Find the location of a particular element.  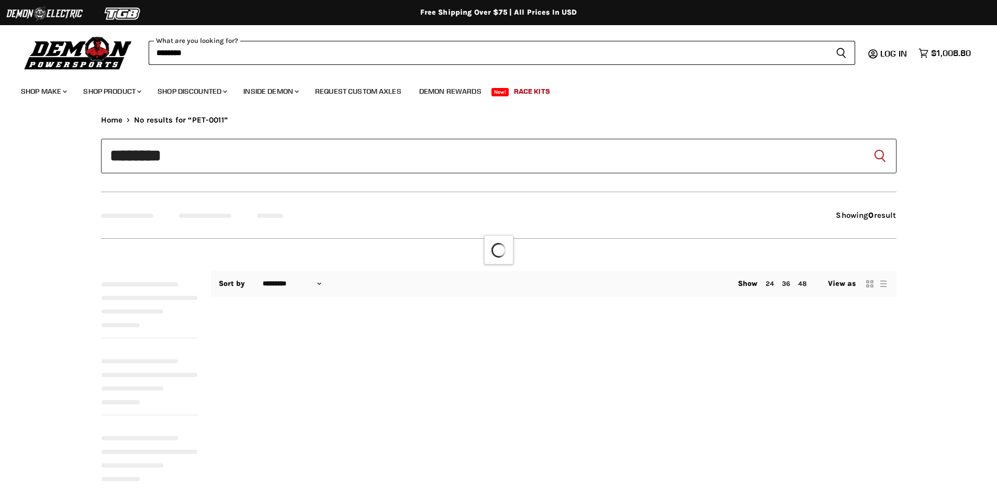

img: Demon Powersports is located at coordinates (78, 52).